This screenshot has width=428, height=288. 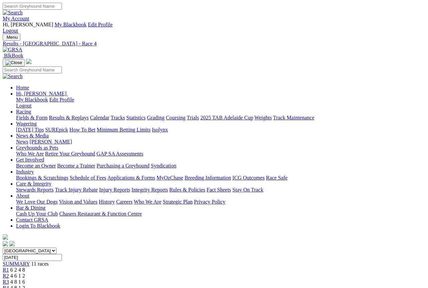 What do you see at coordinates (88, 178) in the screenshot?
I see `a: Schedule of Fees` at bounding box center [88, 178].